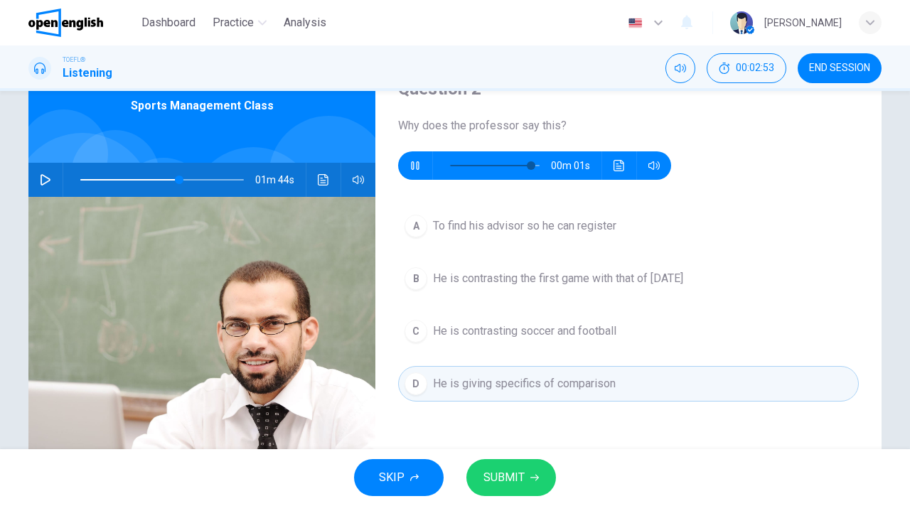 The image size is (910, 506). Describe the element at coordinates (233, 23) in the screenshot. I see `span: Practice` at that location.